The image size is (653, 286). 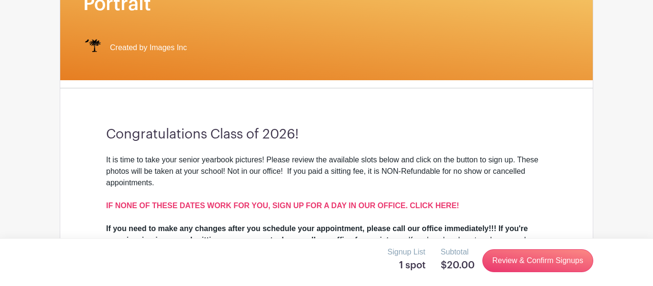 I want to click on div: If you've already entered your card information and notice a delay in processing, —give us a call..., so click(x=326, y=240).